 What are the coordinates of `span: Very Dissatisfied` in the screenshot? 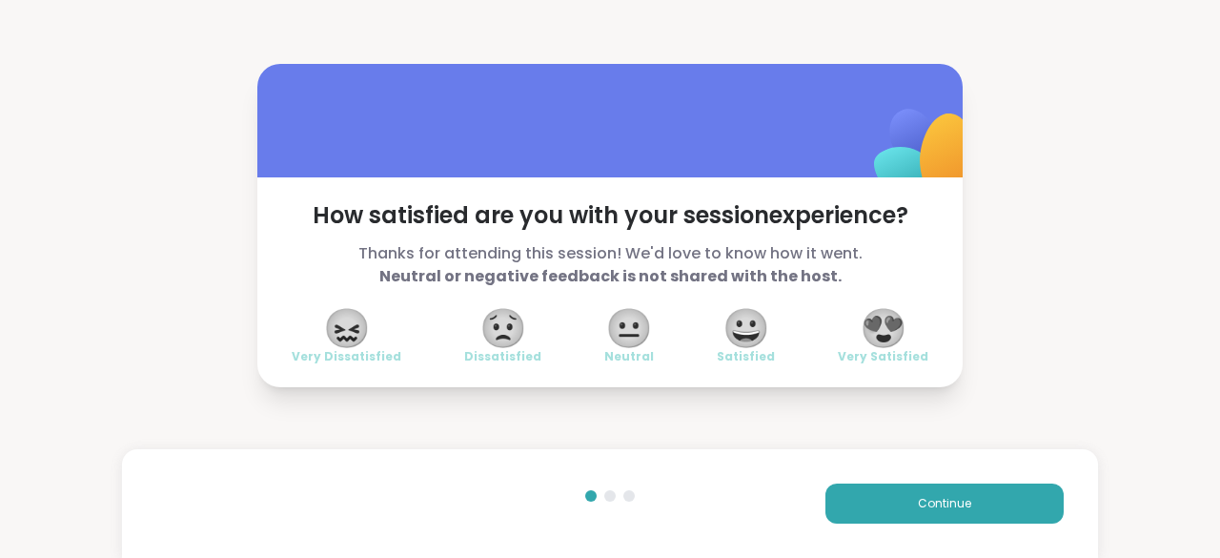 It's located at (346, 356).